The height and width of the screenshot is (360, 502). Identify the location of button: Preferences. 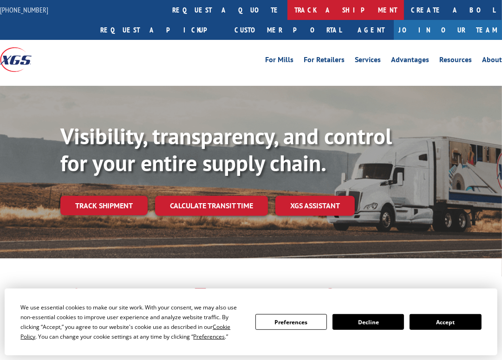
(291, 322).